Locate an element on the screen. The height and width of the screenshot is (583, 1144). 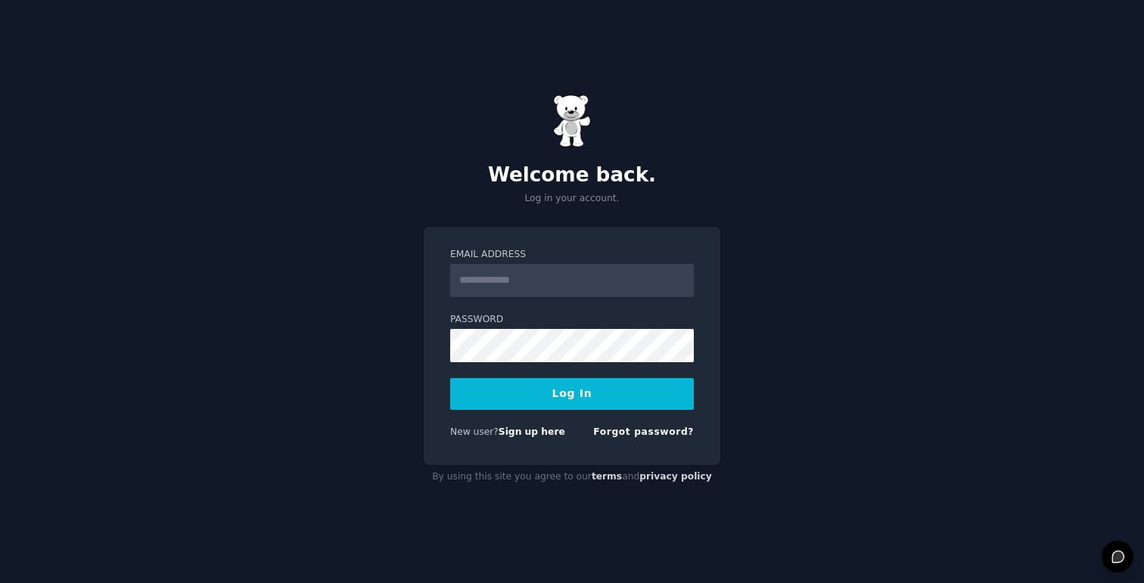
a: Forgot password? is located at coordinates (643, 432).